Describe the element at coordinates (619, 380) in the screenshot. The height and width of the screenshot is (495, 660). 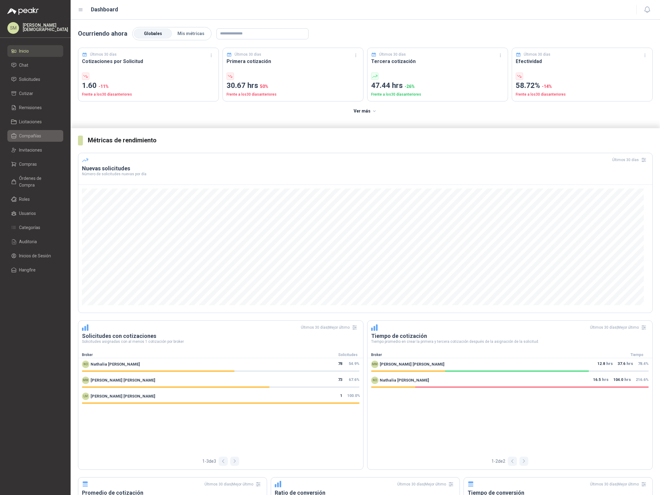
I see `span: 104.0` at that location.